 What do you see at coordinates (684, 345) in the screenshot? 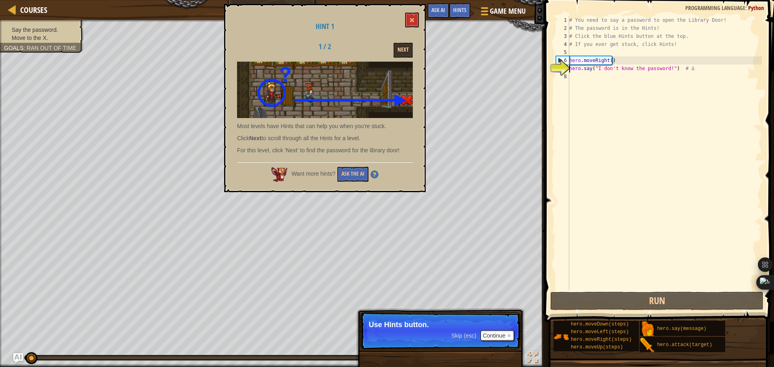
I see `span: hero.attack(target)` at bounding box center [684, 345].